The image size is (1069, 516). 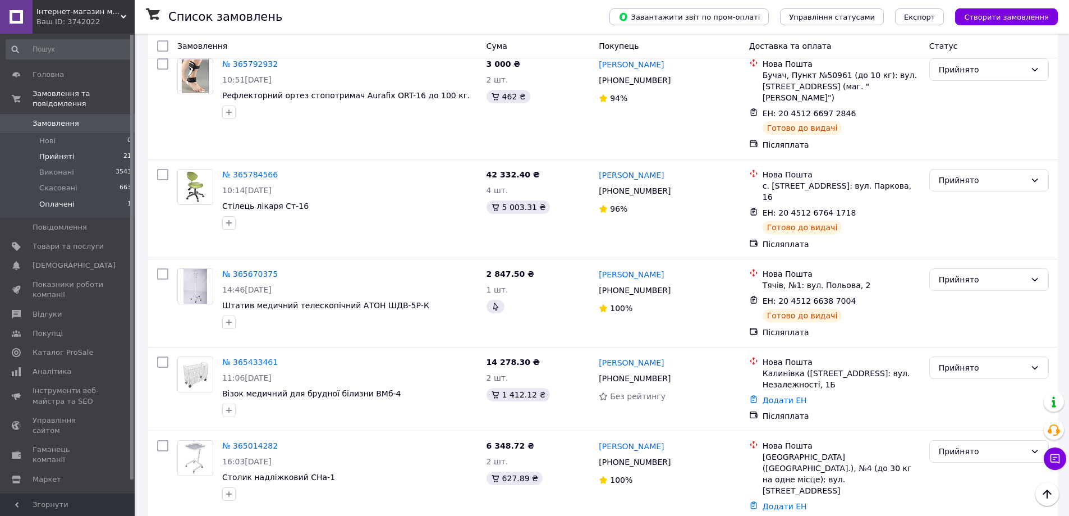 I want to click on span: Маркет, so click(x=47, y=479).